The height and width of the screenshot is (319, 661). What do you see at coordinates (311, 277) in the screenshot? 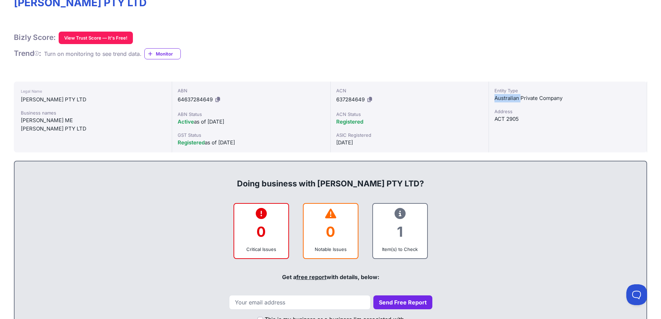
I see `a: free report` at bounding box center [311, 277].